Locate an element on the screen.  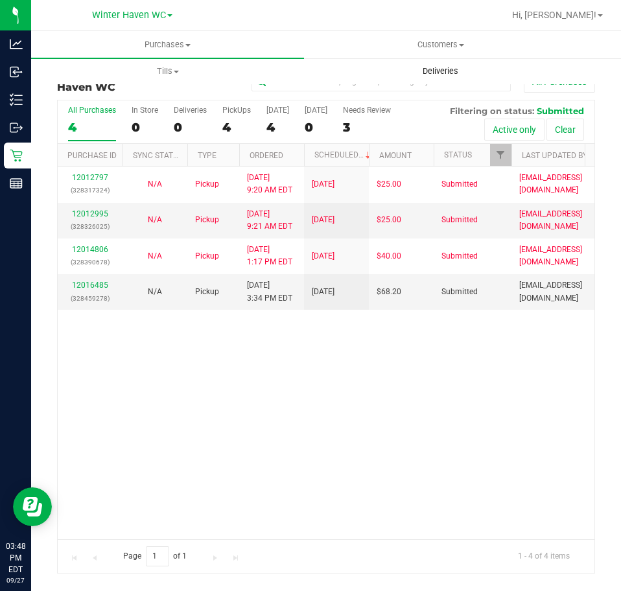
a: Tills is located at coordinates (167, 71).